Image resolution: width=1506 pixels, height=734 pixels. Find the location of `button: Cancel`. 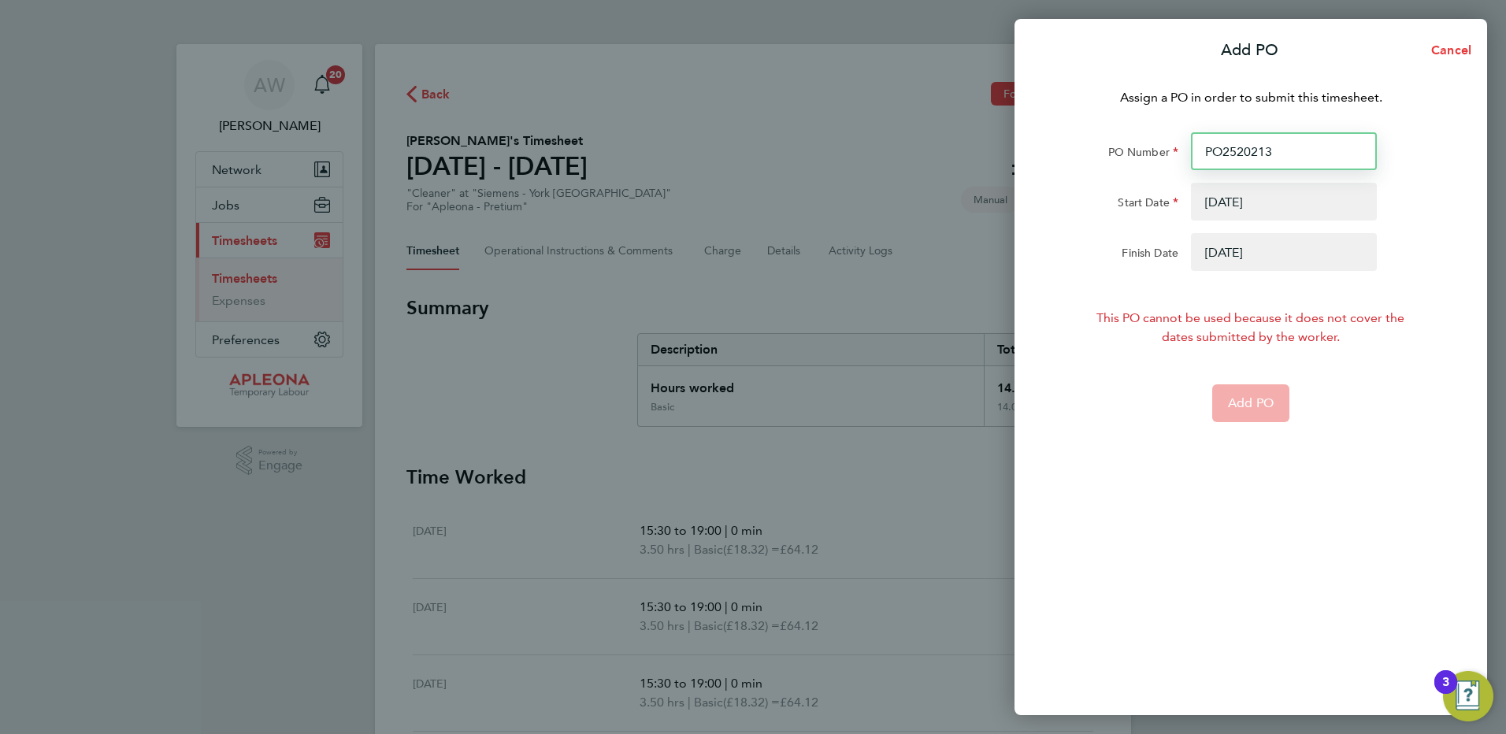

button: Cancel is located at coordinates (1446, 50).